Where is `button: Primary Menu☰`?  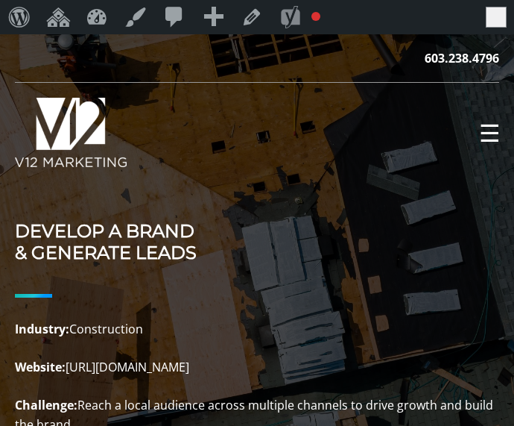 button: Primary Menu☰ is located at coordinates (489, 133).